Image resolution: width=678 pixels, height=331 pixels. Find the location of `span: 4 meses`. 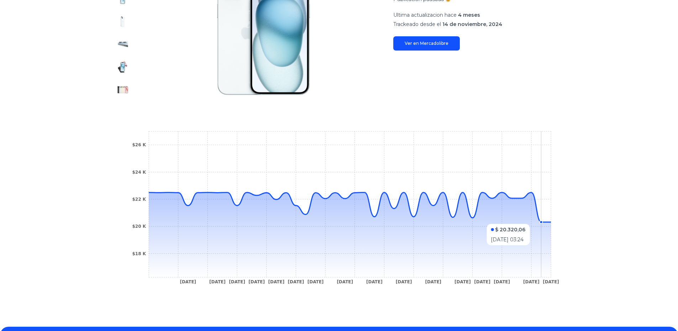

span: 4 meses is located at coordinates (469, 15).